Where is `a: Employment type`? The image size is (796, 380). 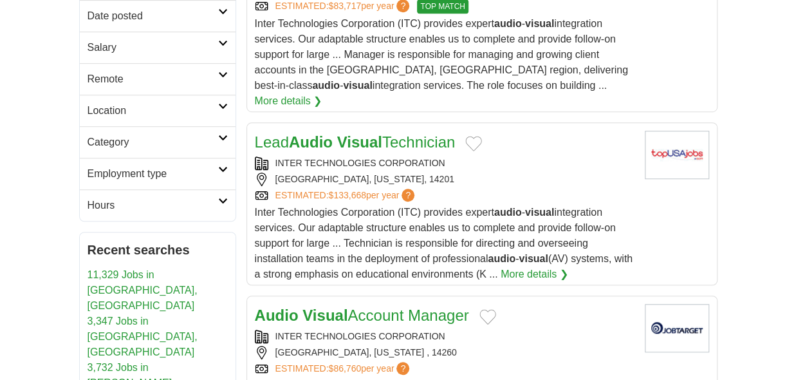
a: Employment type is located at coordinates (158, 173).